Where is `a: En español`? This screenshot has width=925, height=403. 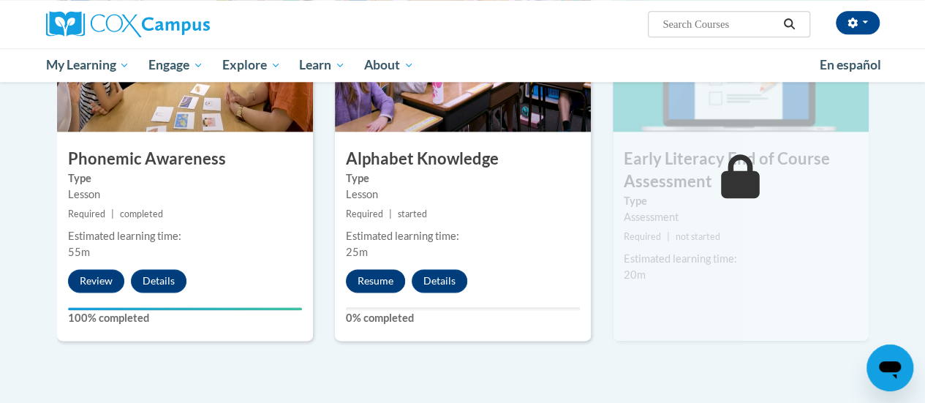
a: En español is located at coordinates (850, 65).